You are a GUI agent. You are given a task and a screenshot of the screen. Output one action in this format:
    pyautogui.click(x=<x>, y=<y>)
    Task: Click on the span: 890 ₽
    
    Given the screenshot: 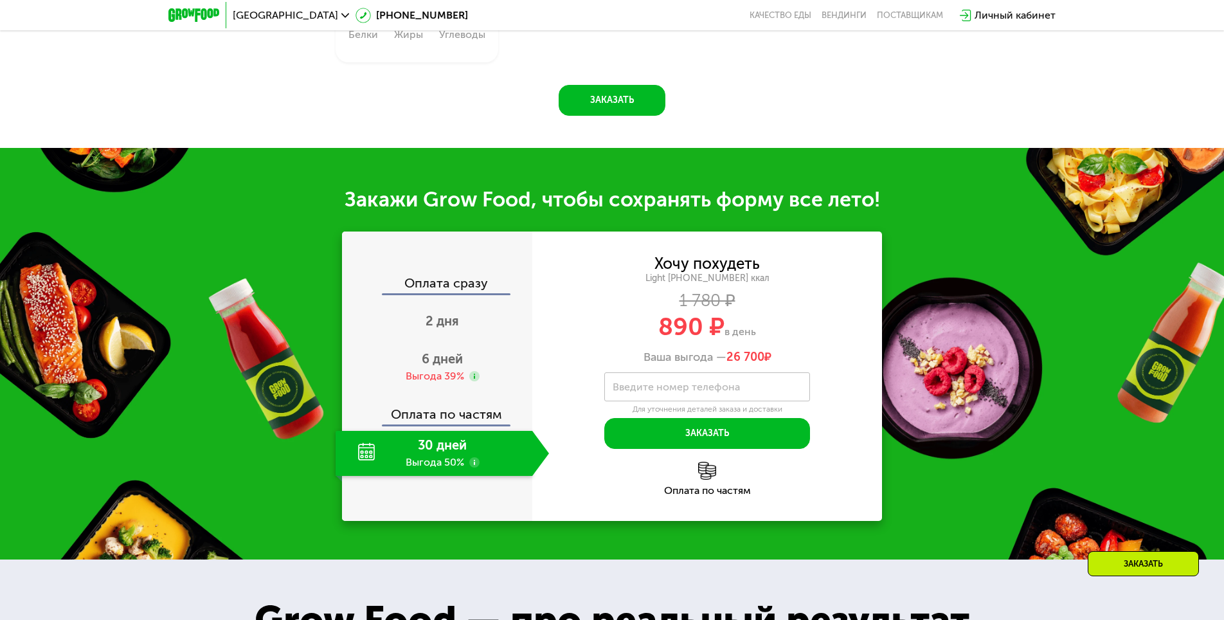 What is the action you would take?
    pyautogui.click(x=691, y=326)
    